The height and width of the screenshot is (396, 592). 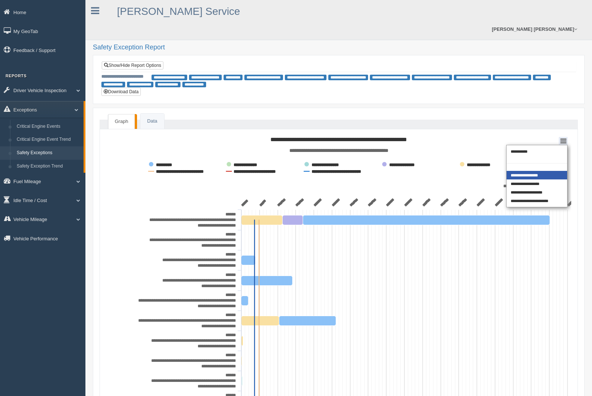 I want to click on a: Safety Exception Trend, so click(x=48, y=166).